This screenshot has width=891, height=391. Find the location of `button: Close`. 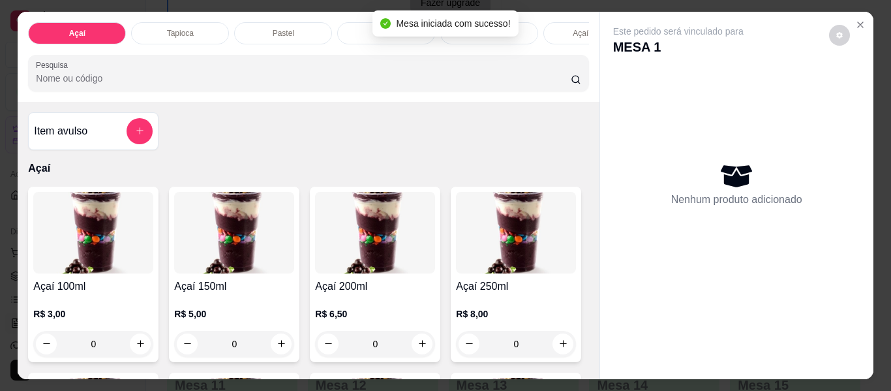

button: Close is located at coordinates (861, 25).